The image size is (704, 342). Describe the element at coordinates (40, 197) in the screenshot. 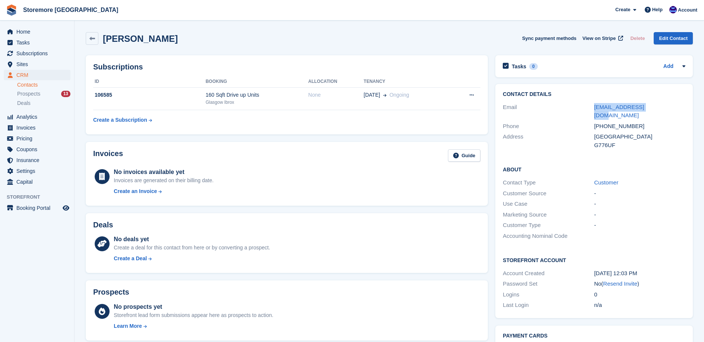

I see `span: Storefront` at that location.